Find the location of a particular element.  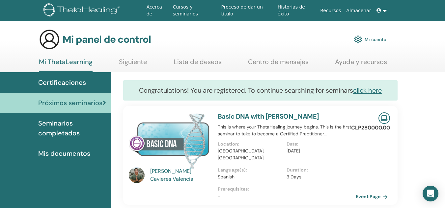

a: Event Page is located at coordinates (373, 197).